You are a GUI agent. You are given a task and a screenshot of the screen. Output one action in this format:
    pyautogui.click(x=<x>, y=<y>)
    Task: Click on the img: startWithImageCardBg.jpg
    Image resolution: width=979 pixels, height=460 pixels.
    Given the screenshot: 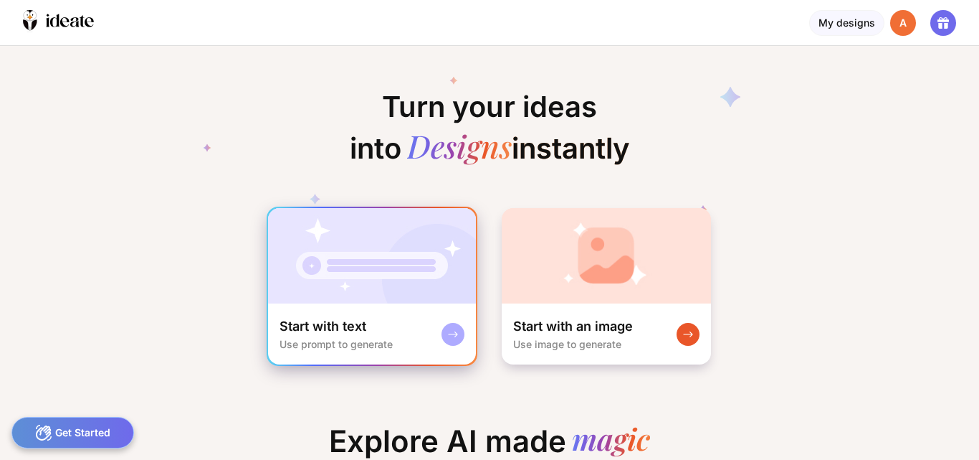 What is the action you would take?
    pyautogui.click(x=606, y=255)
    